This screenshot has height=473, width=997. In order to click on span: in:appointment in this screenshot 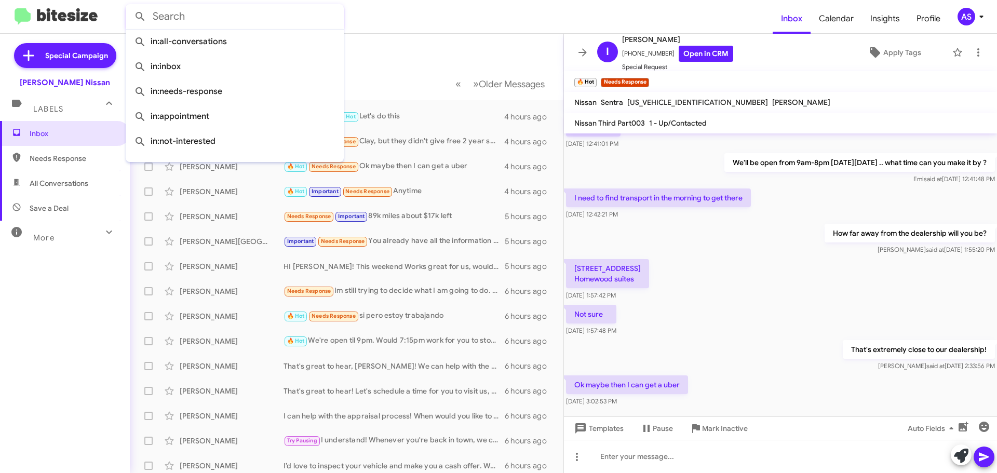, I will do `click(235, 116)`.